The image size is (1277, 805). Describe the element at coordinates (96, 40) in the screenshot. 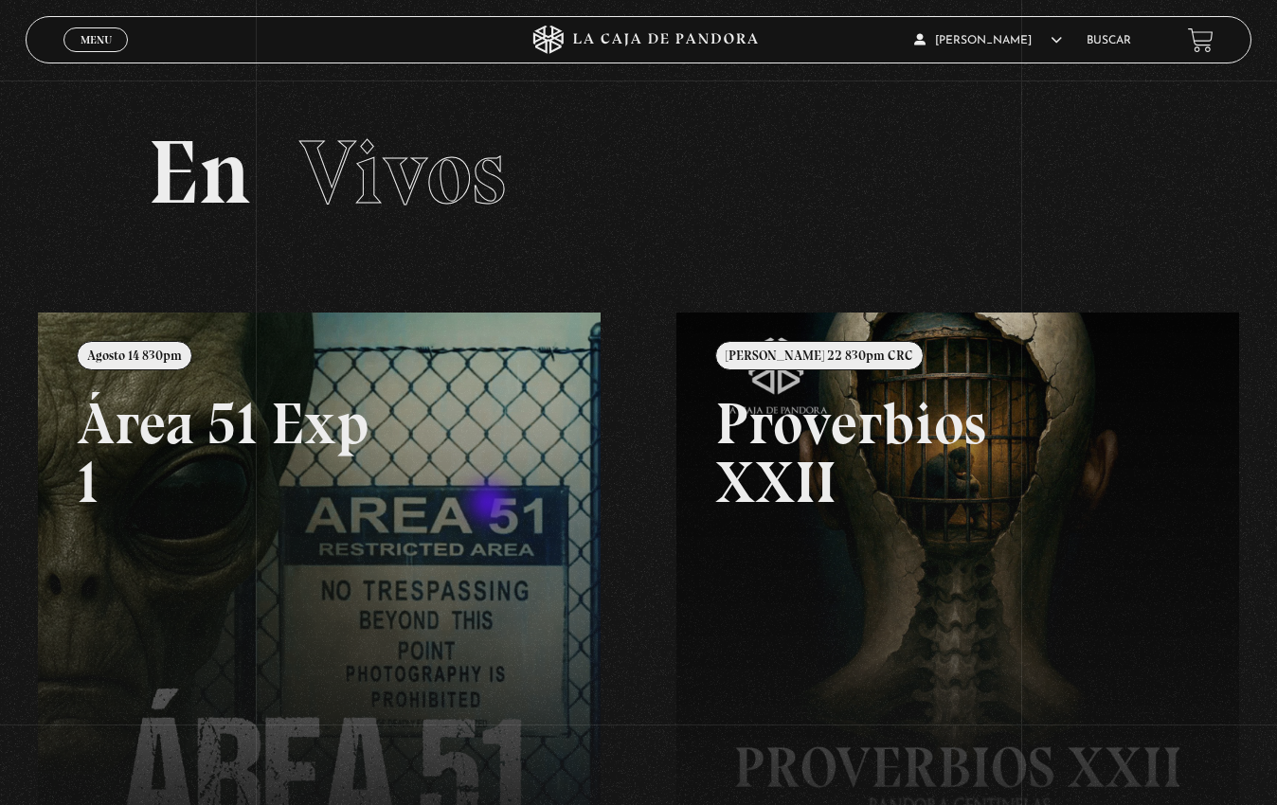

I see `span: Menu` at that location.